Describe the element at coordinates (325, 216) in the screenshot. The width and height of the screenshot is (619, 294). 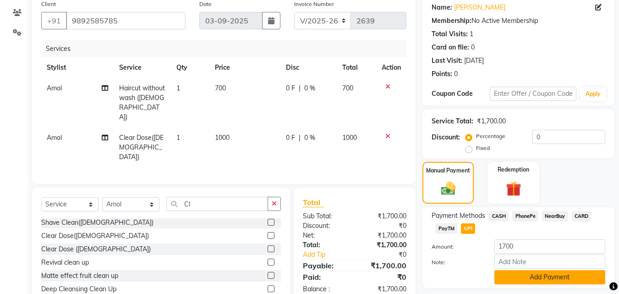
I see `div: Sub Total:` at that location.